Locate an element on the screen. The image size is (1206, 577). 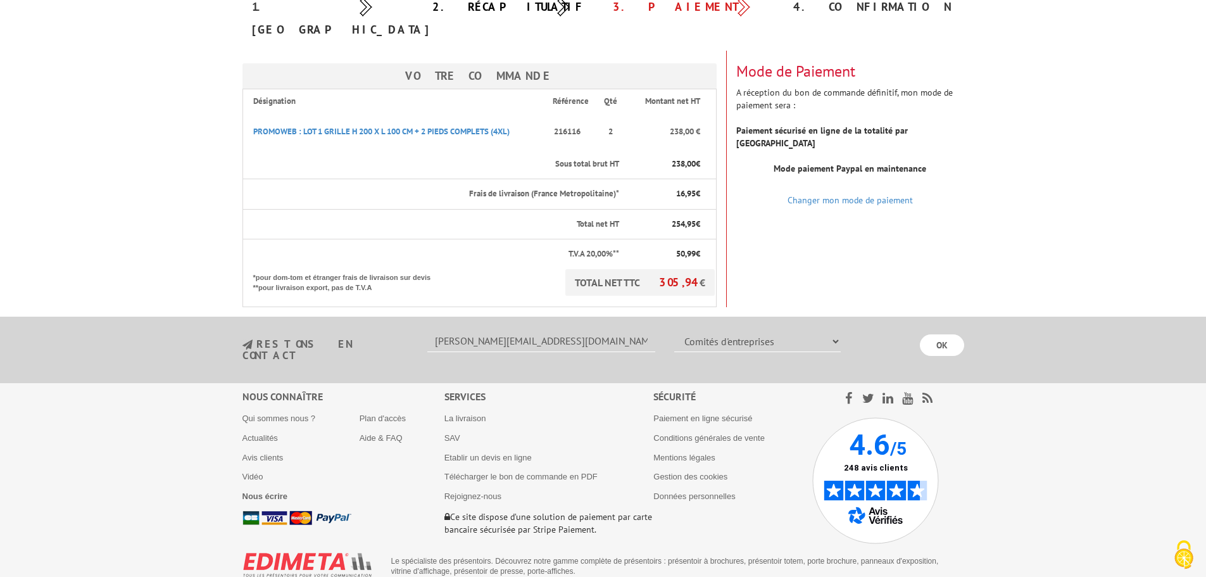
b: Nous écrire is located at coordinates (265, 496).